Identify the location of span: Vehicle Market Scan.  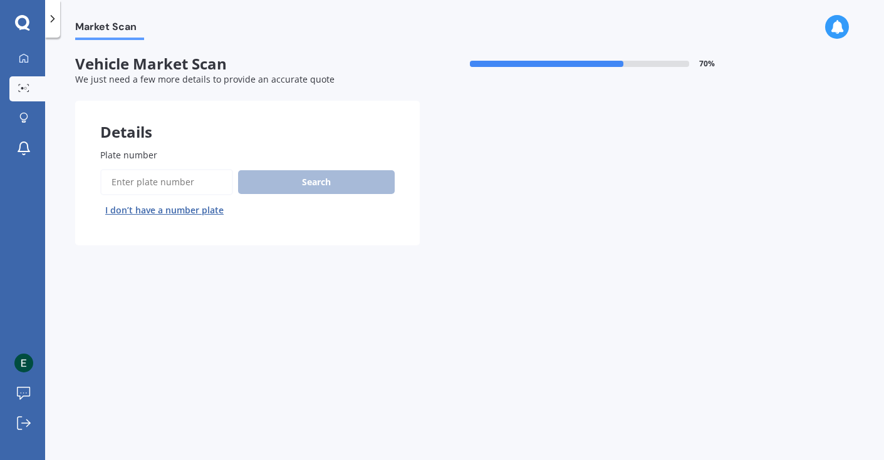
(247, 64).